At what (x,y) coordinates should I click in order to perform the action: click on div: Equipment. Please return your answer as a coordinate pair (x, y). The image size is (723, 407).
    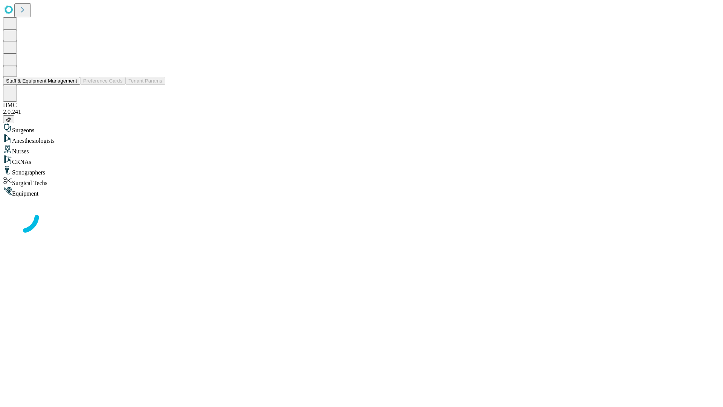
    Looking at the image, I should click on (361, 192).